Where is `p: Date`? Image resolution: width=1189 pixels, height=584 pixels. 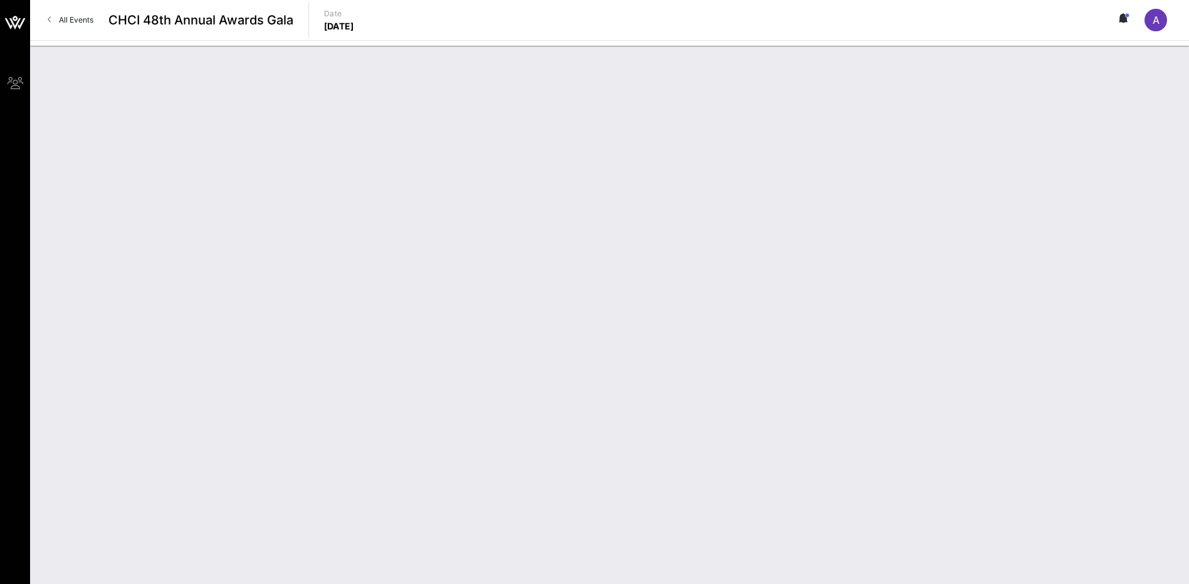 p: Date is located at coordinates (339, 14).